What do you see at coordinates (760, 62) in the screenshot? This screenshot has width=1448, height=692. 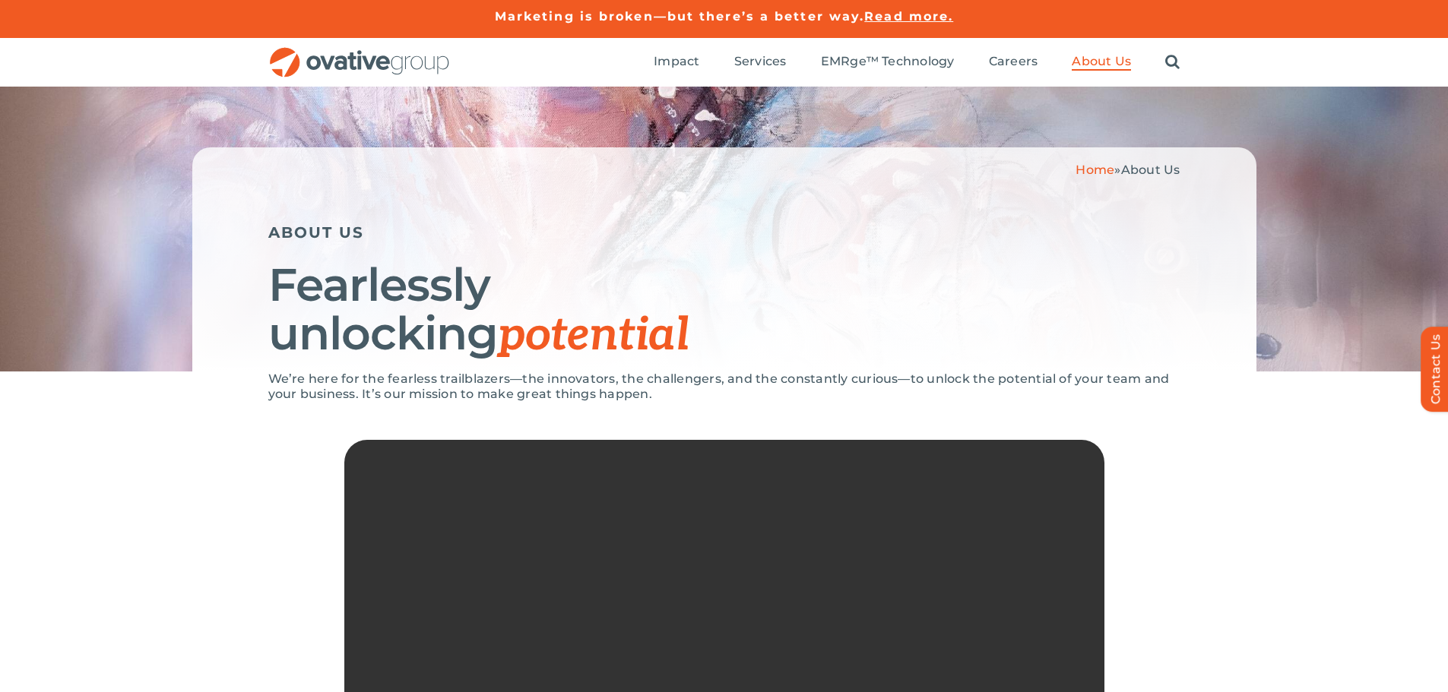 I see `span: Services` at bounding box center [760, 62].